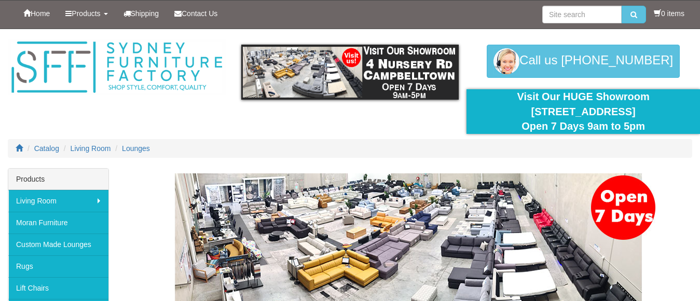  I want to click on input: Site search, so click(582, 15).